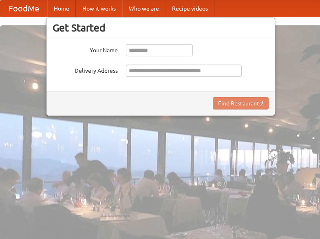 The image size is (320, 239). Describe the element at coordinates (85, 69) in the screenshot. I see `label: Delivery Address` at that location.